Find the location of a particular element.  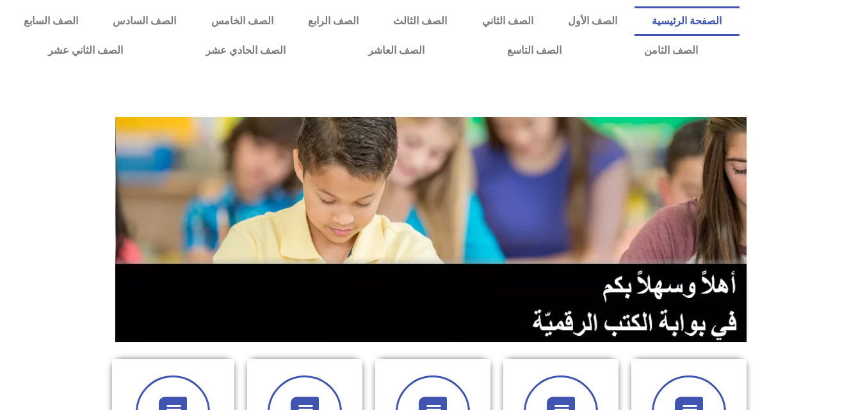

a: الصف الحادي عشر is located at coordinates (245, 51).